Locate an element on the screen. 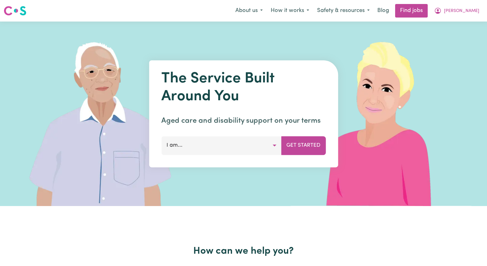 The image size is (487, 266). h2: How can we help you? is located at coordinates (244, 251).